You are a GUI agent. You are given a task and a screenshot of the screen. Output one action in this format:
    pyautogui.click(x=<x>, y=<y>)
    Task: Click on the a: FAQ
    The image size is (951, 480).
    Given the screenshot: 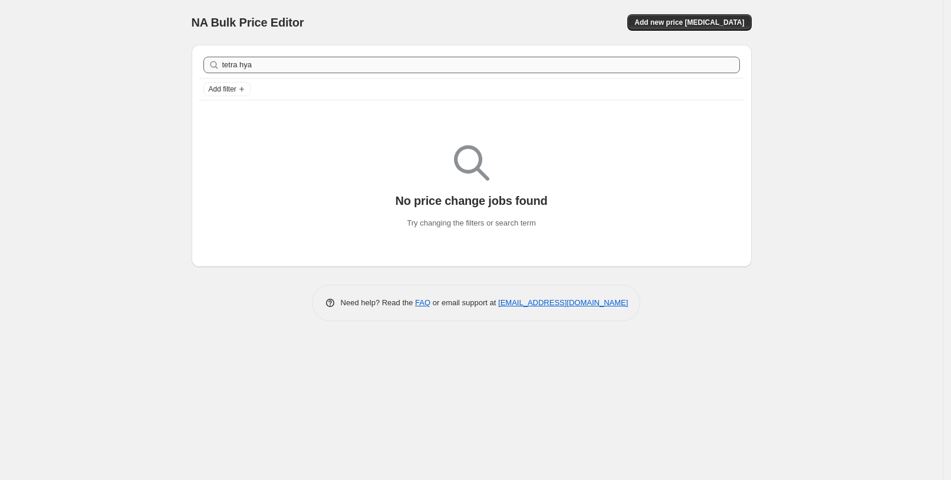 What is the action you would take?
    pyautogui.click(x=423, y=302)
    